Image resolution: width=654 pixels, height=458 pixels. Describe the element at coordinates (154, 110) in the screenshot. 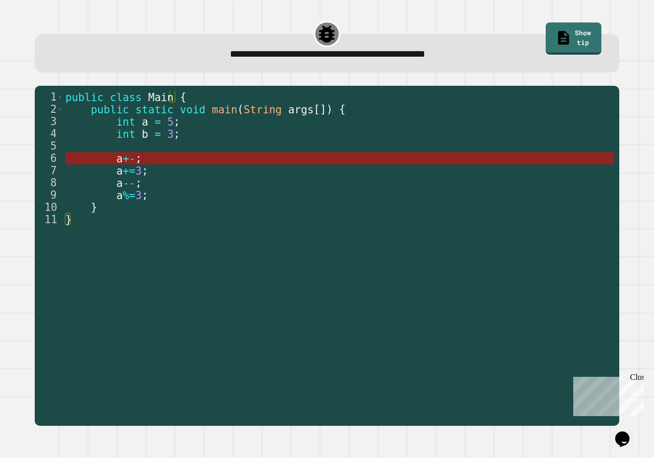

I see `span: static` at that location.